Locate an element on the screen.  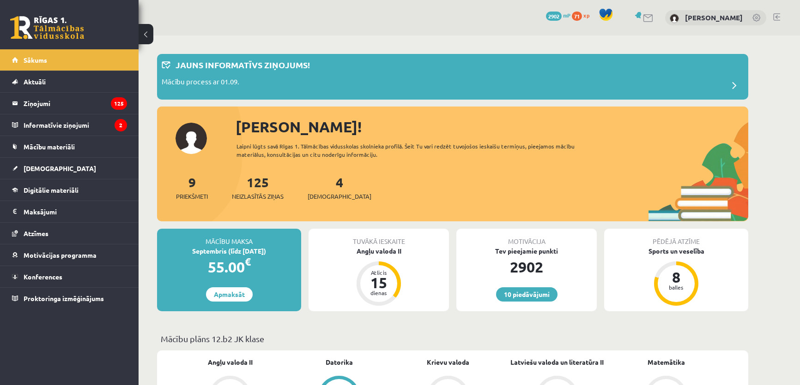
legend: Maksājumi is located at coordinates (75, 212).